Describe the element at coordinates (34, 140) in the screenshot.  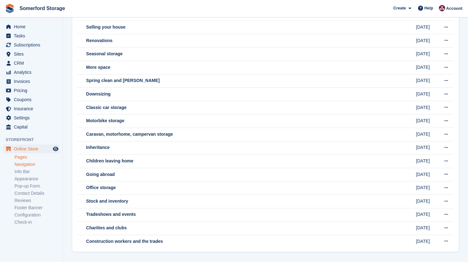
I see `span: Storefront` at that location.